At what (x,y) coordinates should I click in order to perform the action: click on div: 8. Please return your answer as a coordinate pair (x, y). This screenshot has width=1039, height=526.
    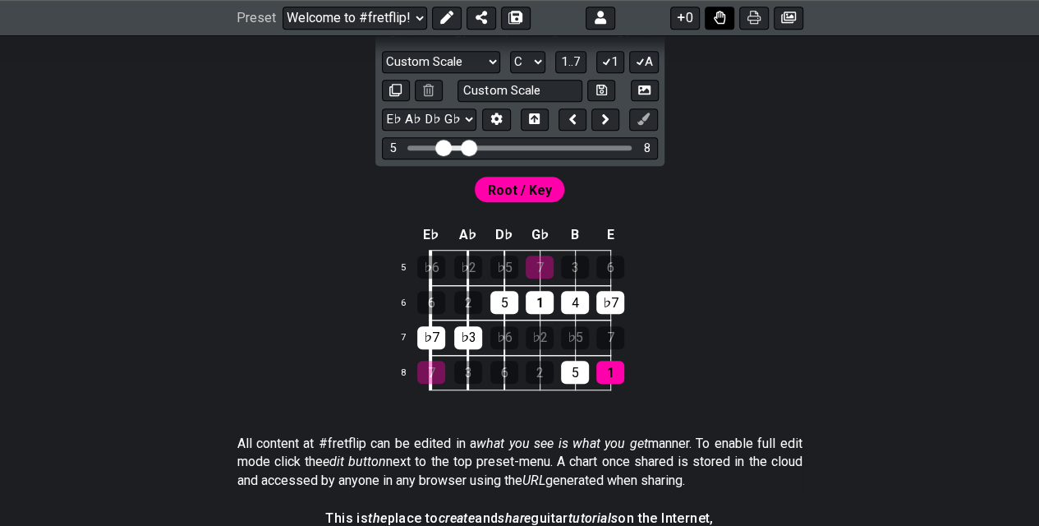
    Looking at the image, I should click on (647, 148).